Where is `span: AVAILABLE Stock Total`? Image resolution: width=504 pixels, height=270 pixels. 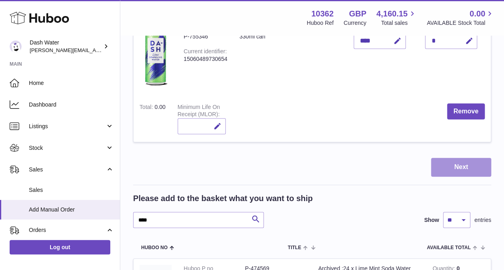 span: AVAILABLE Stock Total is located at coordinates (460, 23).